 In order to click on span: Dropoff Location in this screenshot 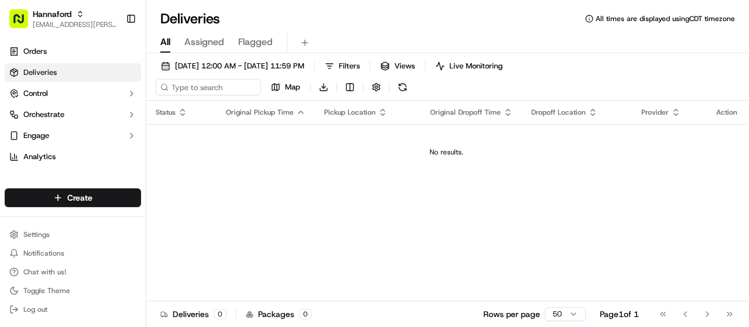, I will do `click(558, 112)`.